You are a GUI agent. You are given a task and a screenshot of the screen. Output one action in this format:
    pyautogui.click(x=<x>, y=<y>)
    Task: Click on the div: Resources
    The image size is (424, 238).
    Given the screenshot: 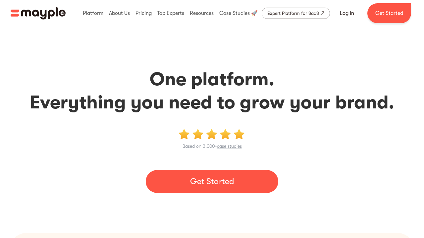 What is the action you would take?
    pyautogui.click(x=202, y=13)
    